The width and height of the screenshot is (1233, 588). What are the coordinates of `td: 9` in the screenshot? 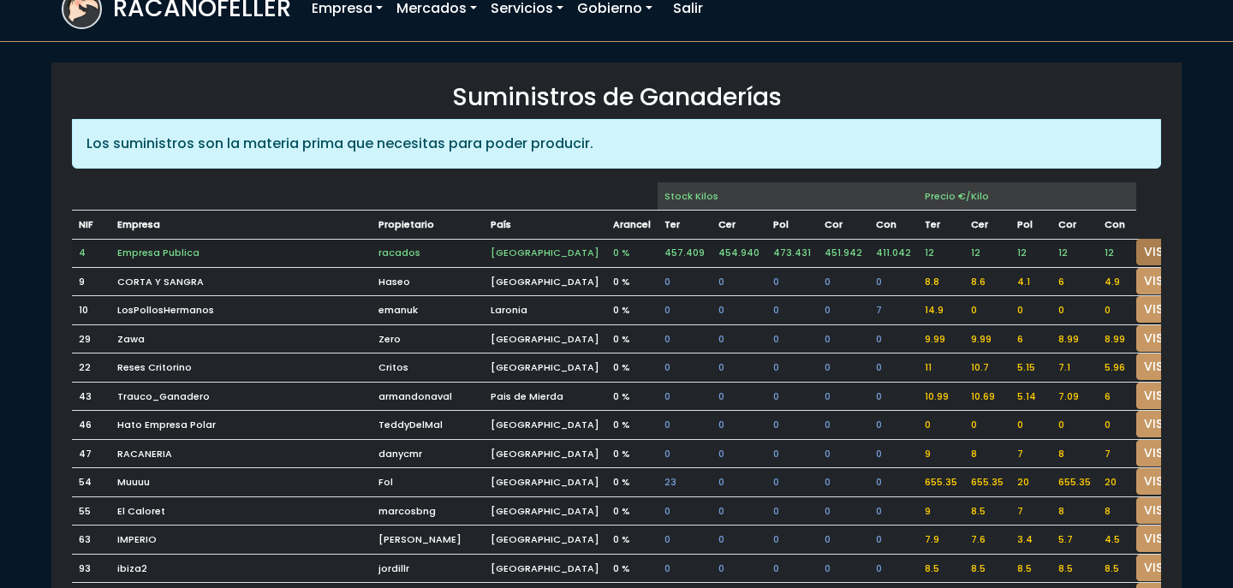 It's located at (91, 282).